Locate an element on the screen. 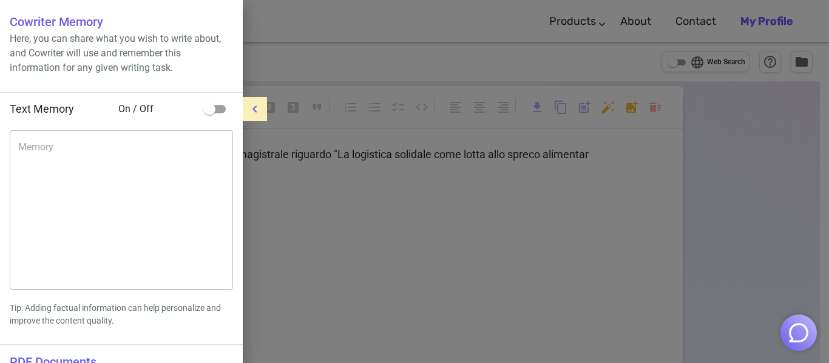 This screenshot has height=363, width=829. button: menu is located at coordinates (255, 109).